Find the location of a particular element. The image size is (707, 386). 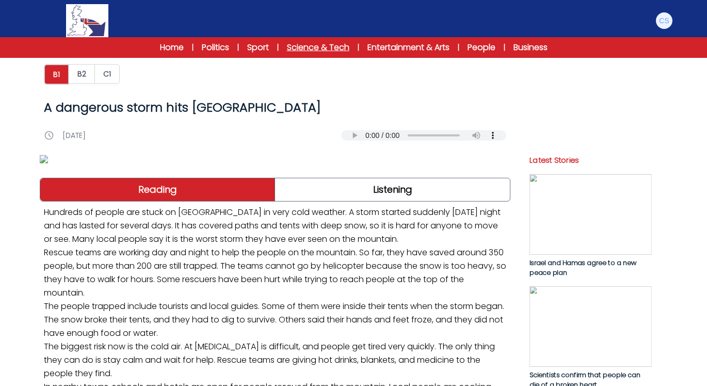

a: People is located at coordinates (482, 47).